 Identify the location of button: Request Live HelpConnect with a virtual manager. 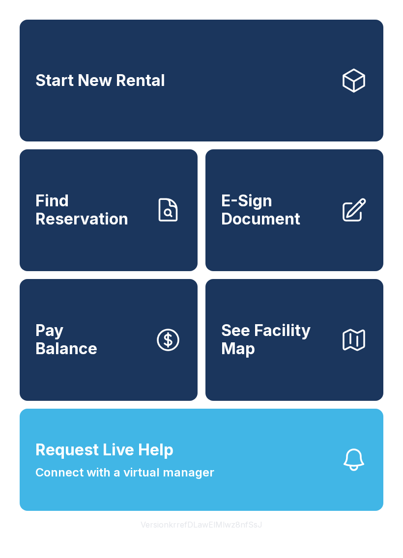
(201, 459).